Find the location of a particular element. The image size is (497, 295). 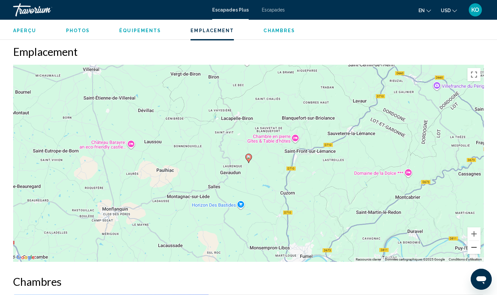

button: Aperçu is located at coordinates (25, 31).